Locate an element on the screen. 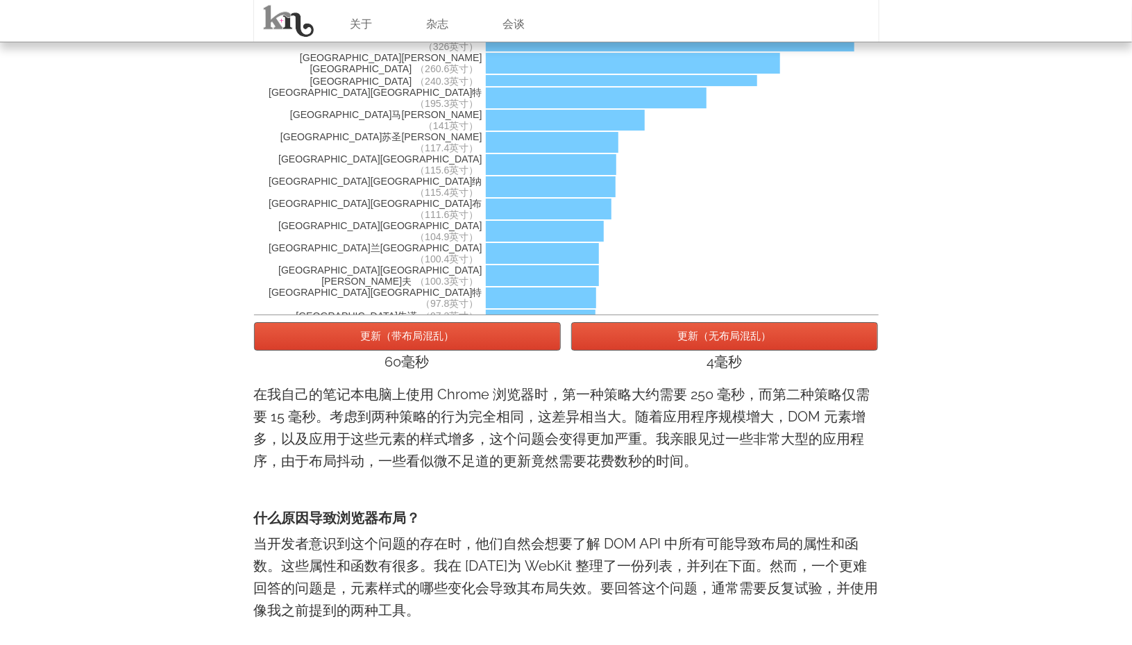  font: 关于 is located at coordinates (362, 24).